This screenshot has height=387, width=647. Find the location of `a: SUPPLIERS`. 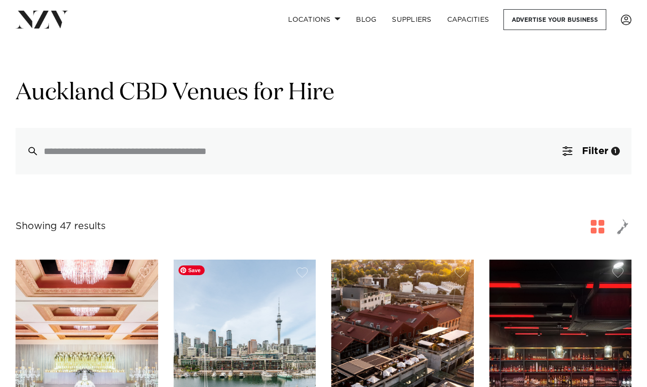

a: SUPPLIERS is located at coordinates (411, 19).